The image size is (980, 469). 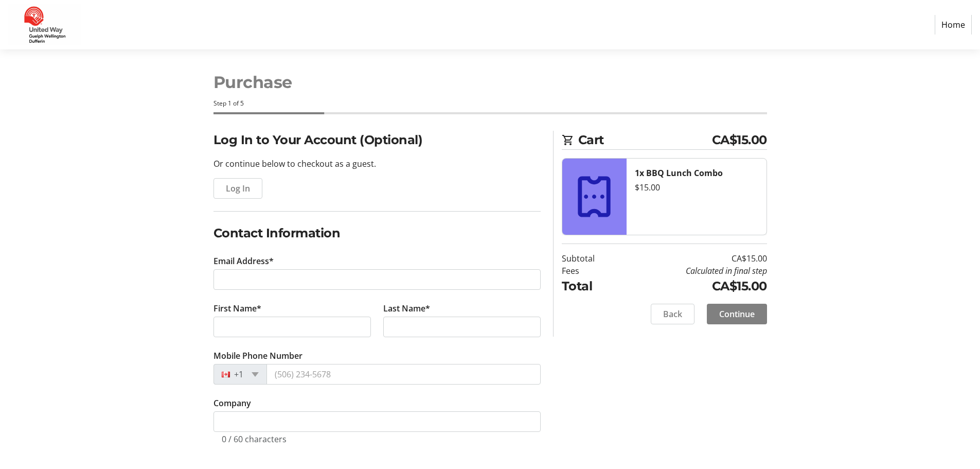 What do you see at coordinates (696, 187) in the screenshot?
I see `div: $15.00` at bounding box center [696, 187].